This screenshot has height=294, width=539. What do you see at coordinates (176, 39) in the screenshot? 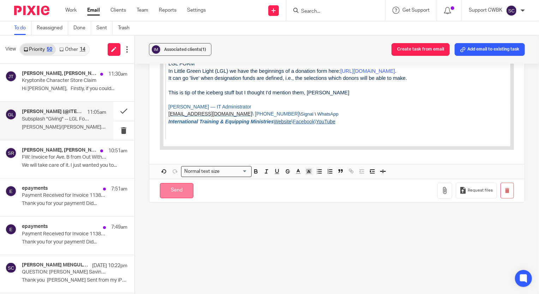
I see `div: SUBSPLASH CANCEL / MOVE` at bounding box center [176, 39].